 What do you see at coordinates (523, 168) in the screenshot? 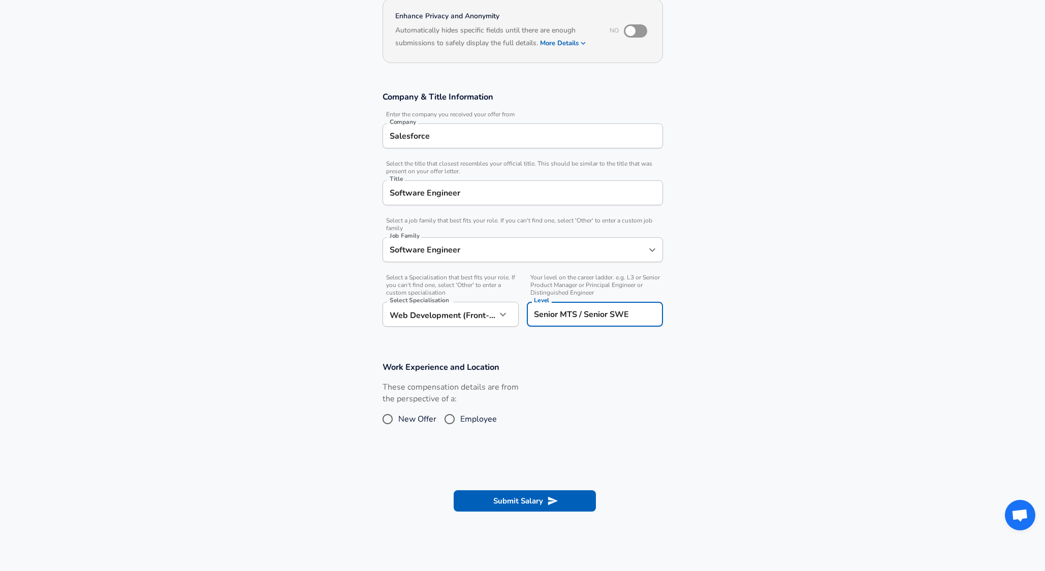
I see `span: Select the title that closest resembles your official title. This should be similar to the title ...` at bounding box center [523, 168].